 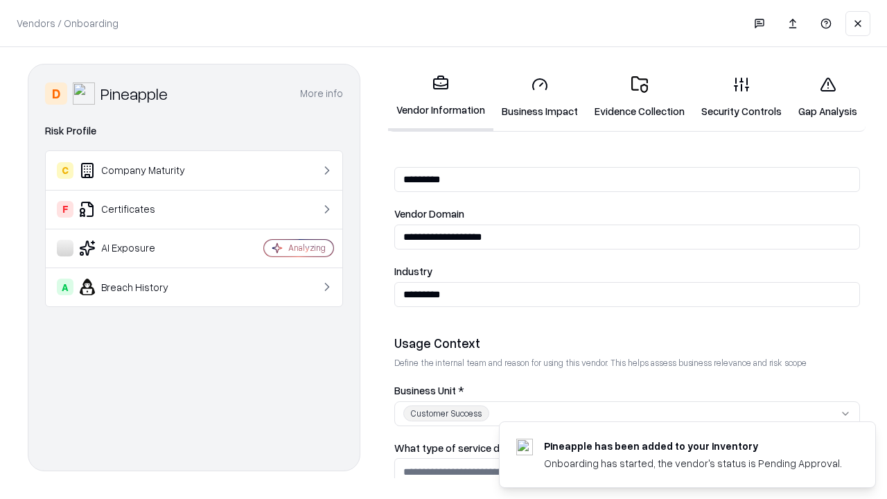 What do you see at coordinates (525, 447) in the screenshot?
I see `img: pineappleenergy.com` at bounding box center [525, 447].